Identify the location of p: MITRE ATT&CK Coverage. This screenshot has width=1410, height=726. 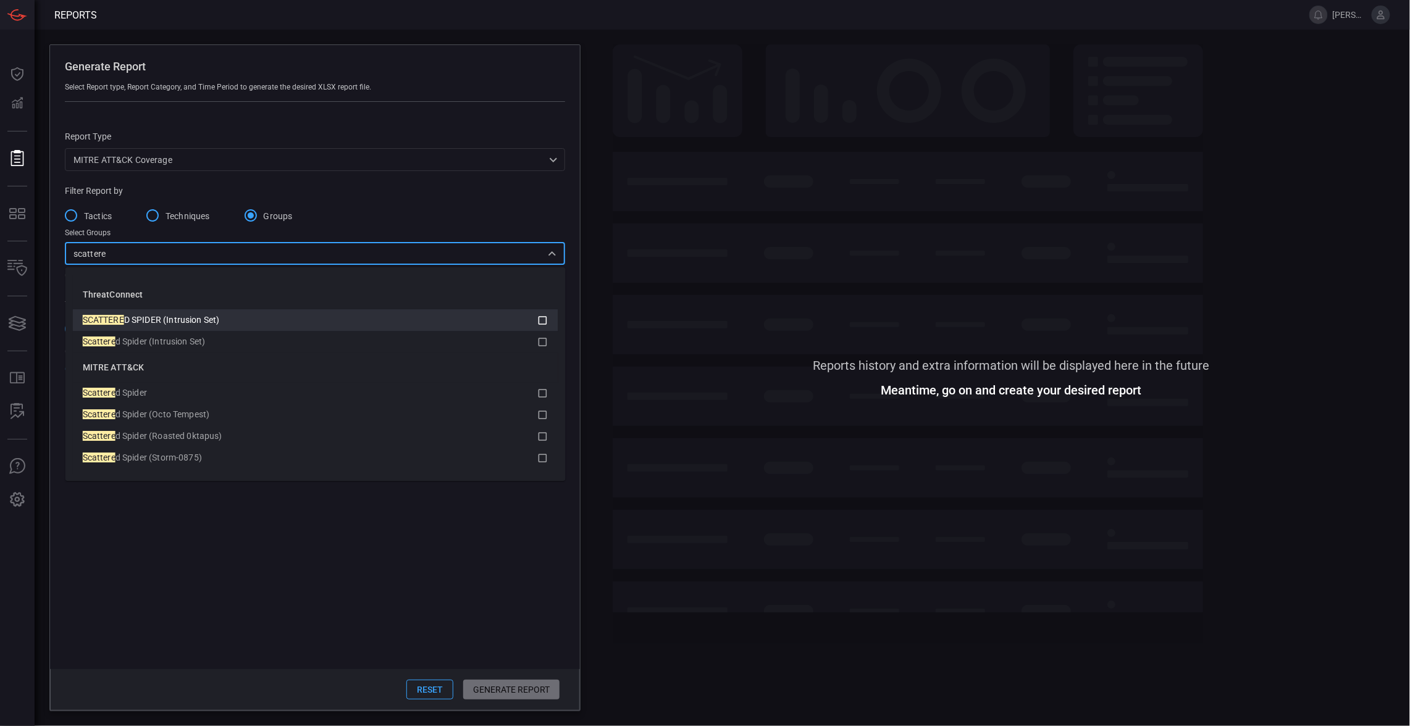
(309, 160).